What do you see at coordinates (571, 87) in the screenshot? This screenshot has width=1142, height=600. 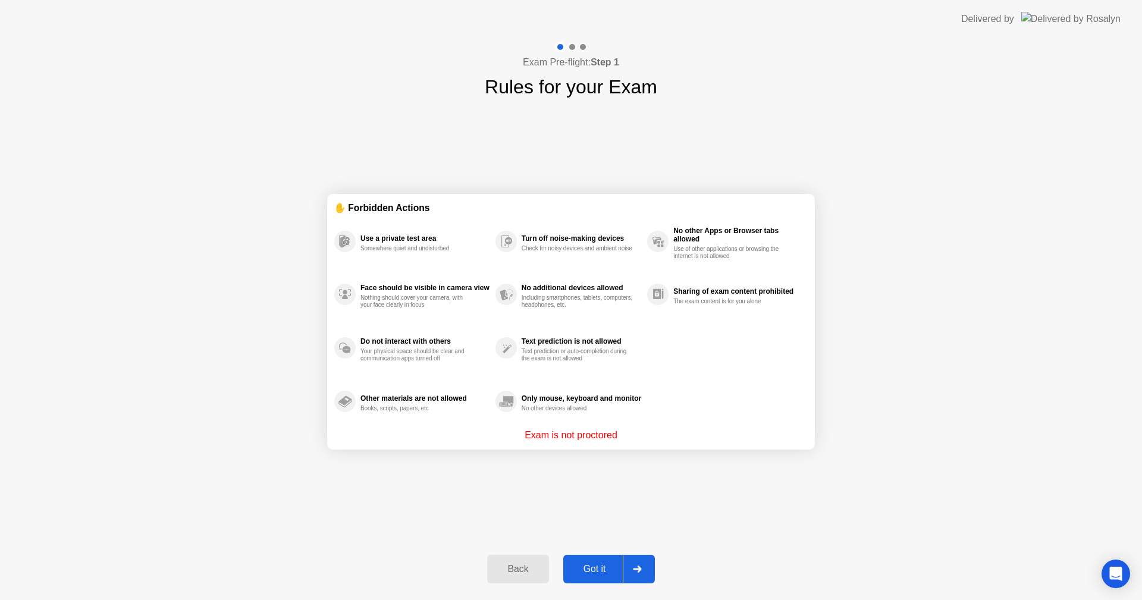 I see `h1: Rules for your Exam` at bounding box center [571, 87].